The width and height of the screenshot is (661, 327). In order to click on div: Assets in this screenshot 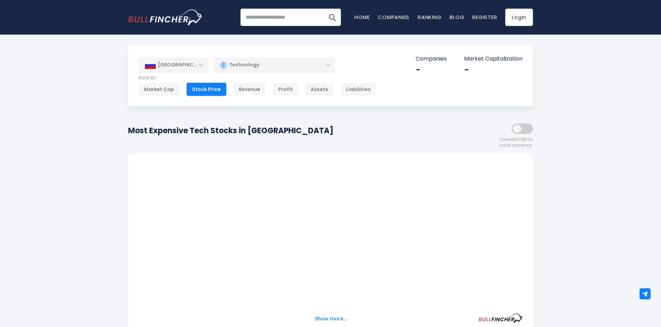, I will do `click(319, 89)`.